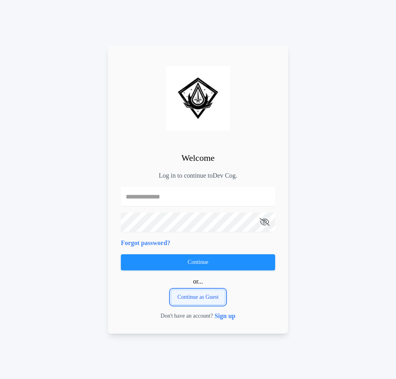  What do you see at coordinates (198, 282) in the screenshot?
I see `p: or...` at bounding box center [198, 282].